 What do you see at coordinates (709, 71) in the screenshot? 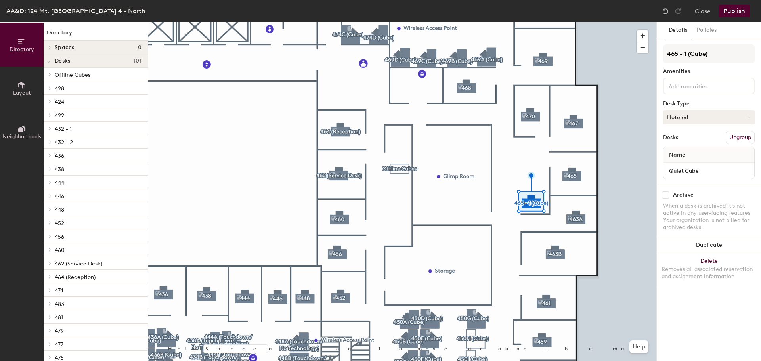
I see `div: Amenities` at bounding box center [709, 71].